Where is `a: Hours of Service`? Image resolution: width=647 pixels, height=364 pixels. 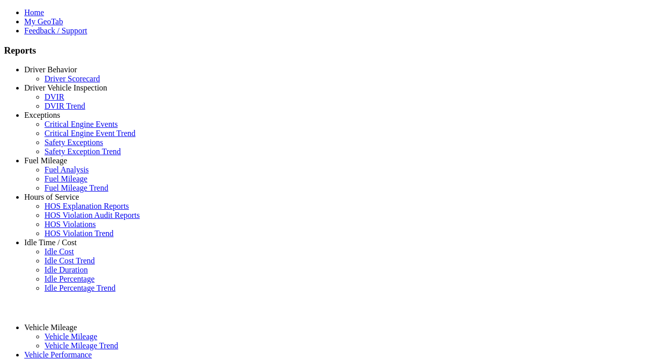 a: Hours of Service is located at coordinates (52, 197).